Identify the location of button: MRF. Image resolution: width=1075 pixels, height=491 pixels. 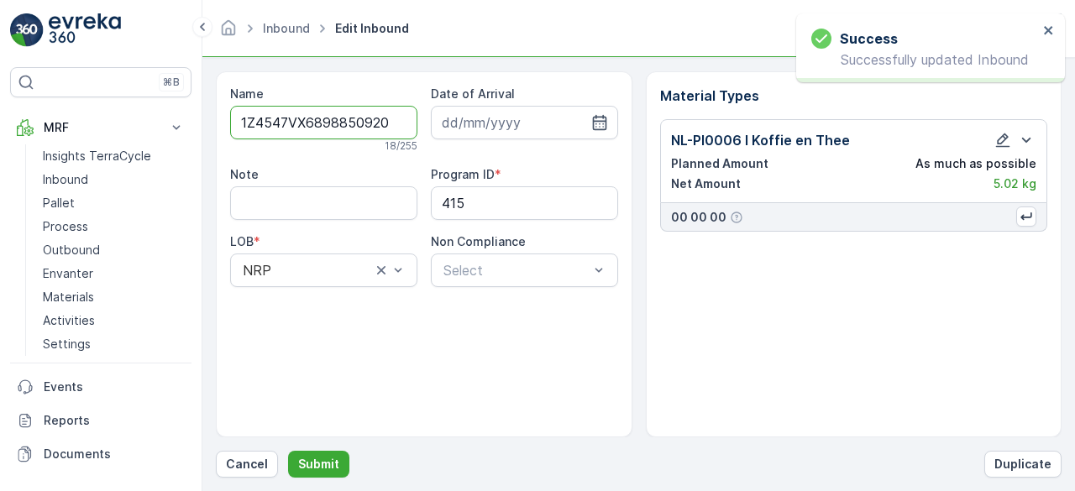
(101, 128).